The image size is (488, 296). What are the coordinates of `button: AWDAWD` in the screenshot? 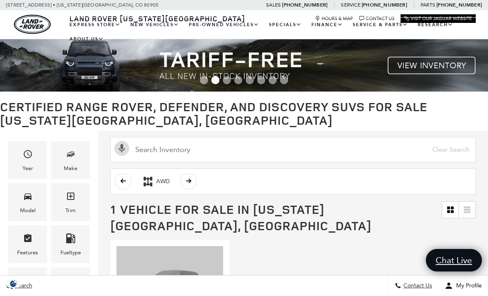 It's located at (156, 181).